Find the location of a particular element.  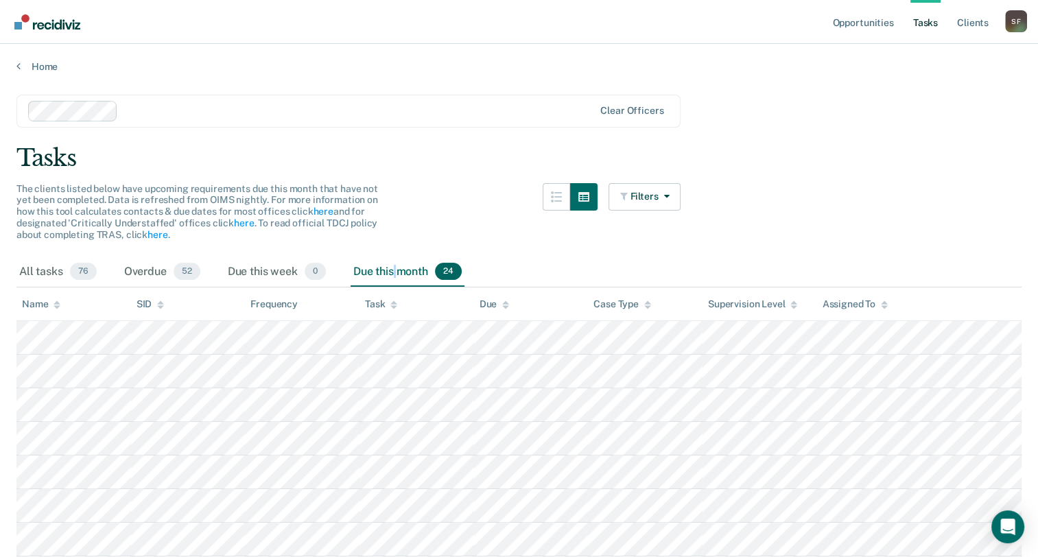

div: Open Intercom Messenger is located at coordinates (1008, 527).